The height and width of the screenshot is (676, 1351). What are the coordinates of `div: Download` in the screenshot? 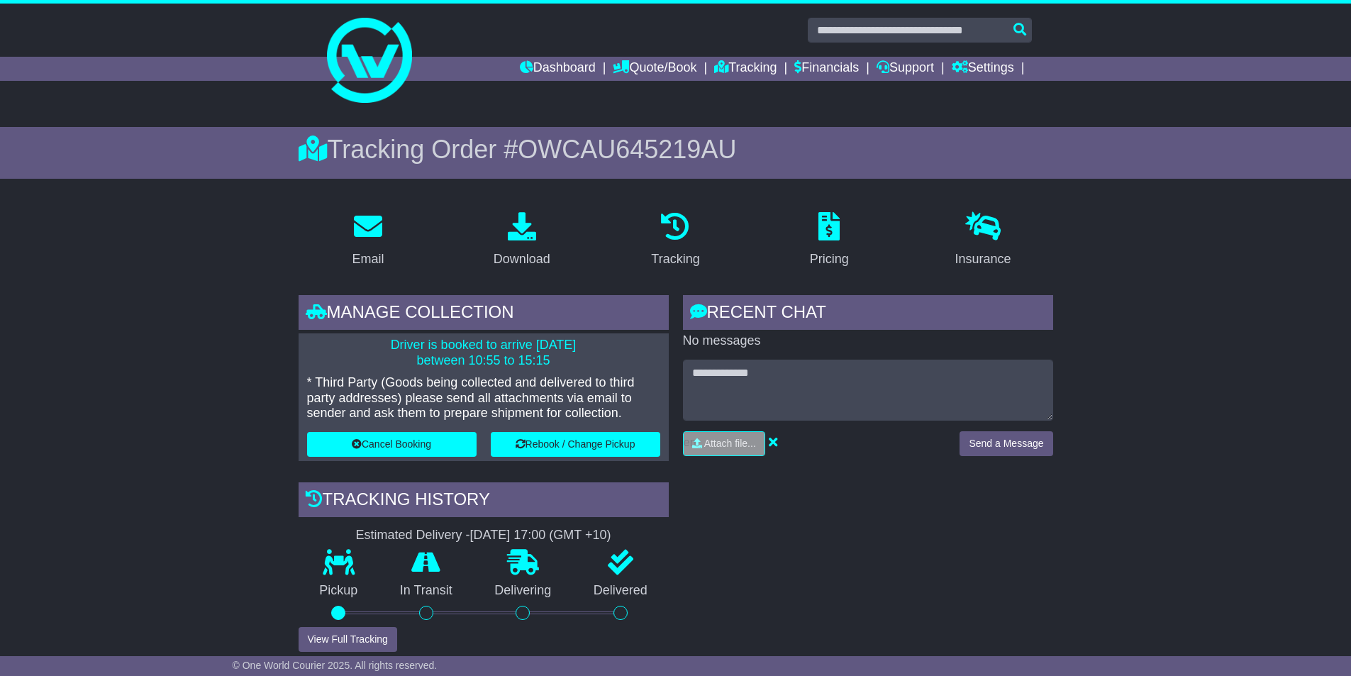 It's located at (522, 259).